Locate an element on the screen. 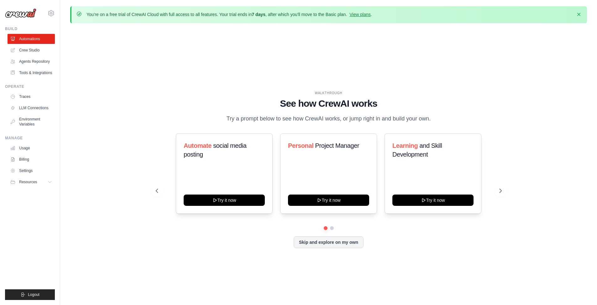 The image size is (597, 305). a: Traces is located at coordinates (31, 97).